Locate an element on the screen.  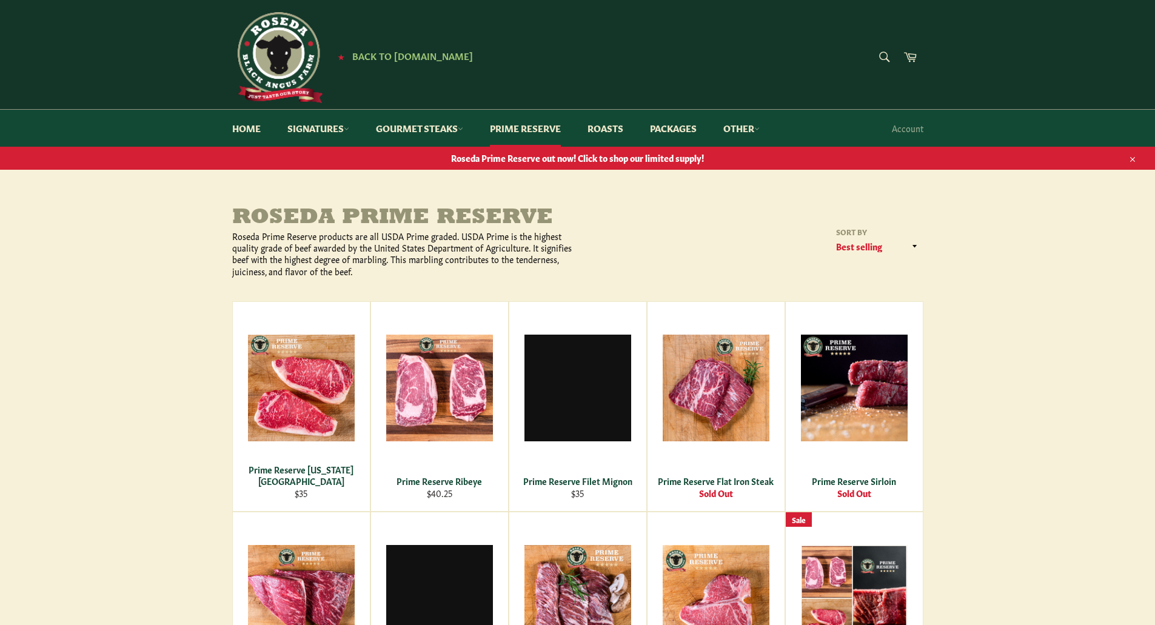
div: Prime Reserve Flat Iron Steak is located at coordinates (715, 481).